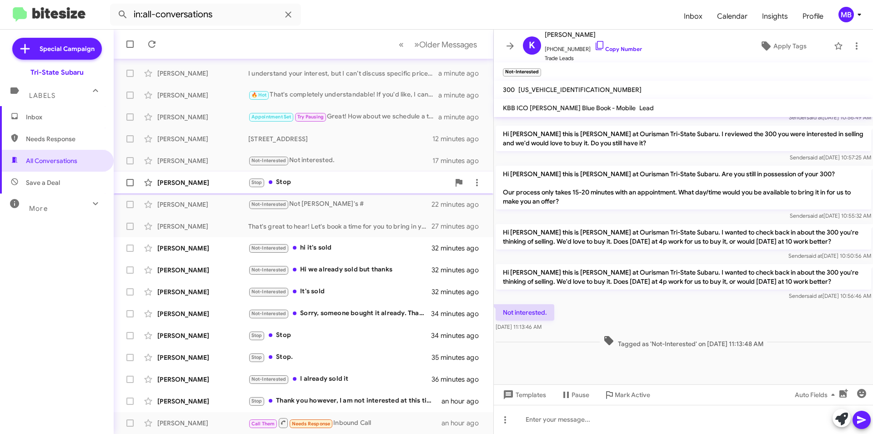 The height and width of the screenshot is (434, 873). What do you see at coordinates (340, 269) in the screenshot?
I see `div: Hi we already sold but thanks` at bounding box center [340, 269].